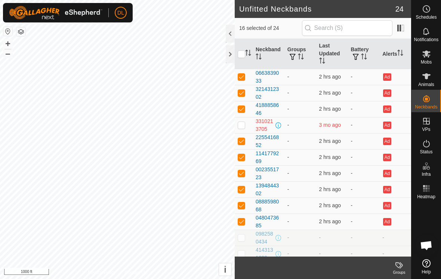 Image resolution: width=441 pixels, height=279 pixels. What do you see at coordinates (330, 125) in the screenshot?
I see `span: 3 Jul 2025 at 7:26 am` at bounding box center [330, 125].